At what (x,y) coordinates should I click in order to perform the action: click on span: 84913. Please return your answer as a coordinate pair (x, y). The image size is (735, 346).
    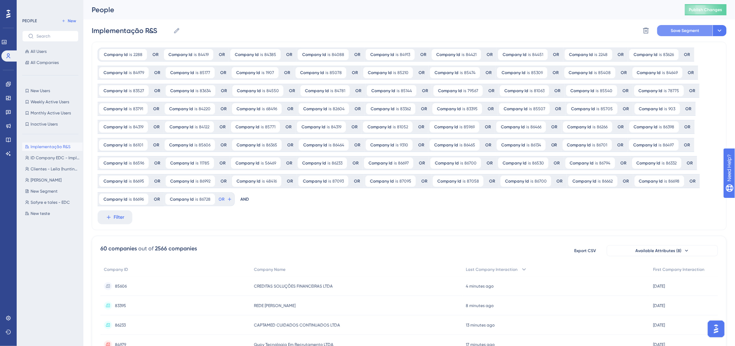
    Looking at the image, I should click on (405, 55).